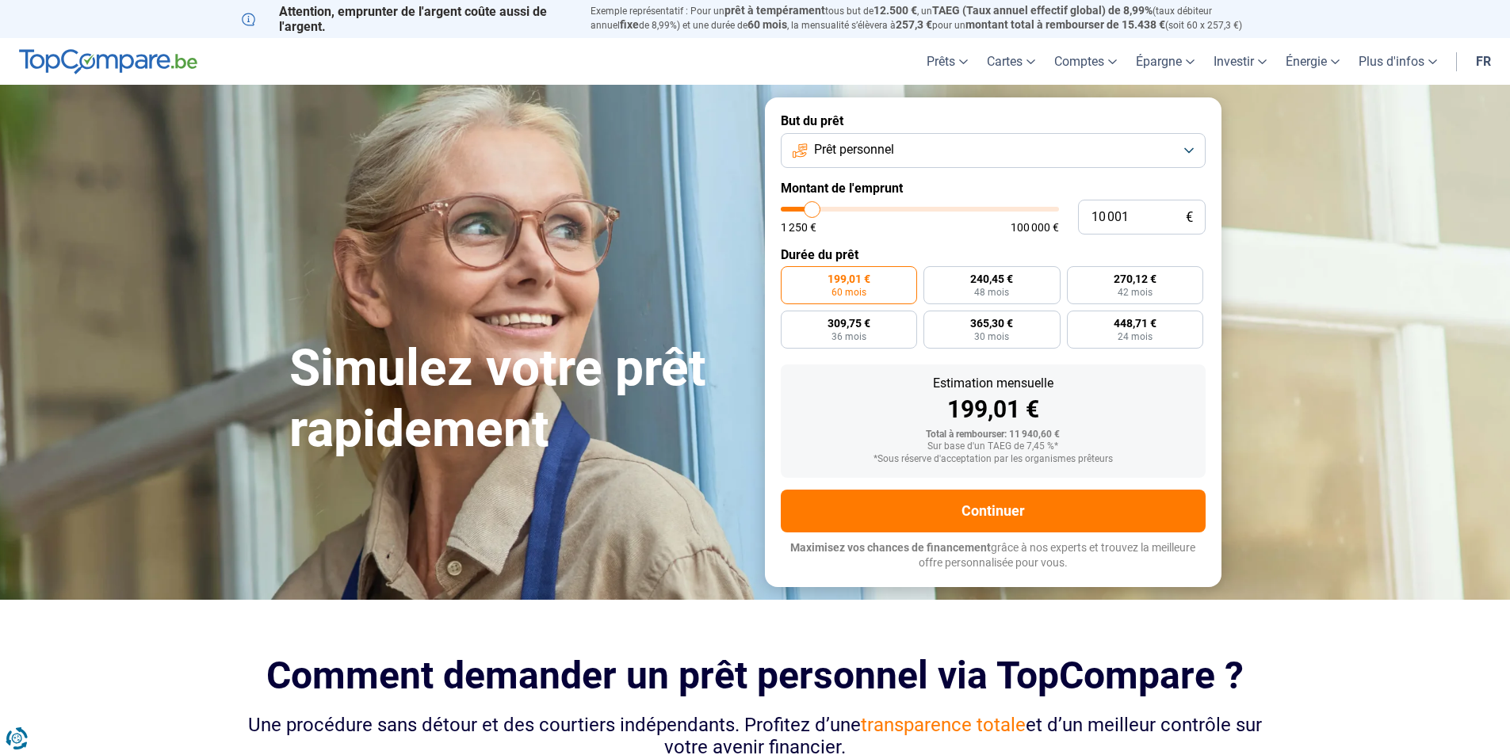 The width and height of the screenshot is (1510, 755). Describe the element at coordinates (1135, 323) in the screenshot. I see `span: 448,71 €` at that location.